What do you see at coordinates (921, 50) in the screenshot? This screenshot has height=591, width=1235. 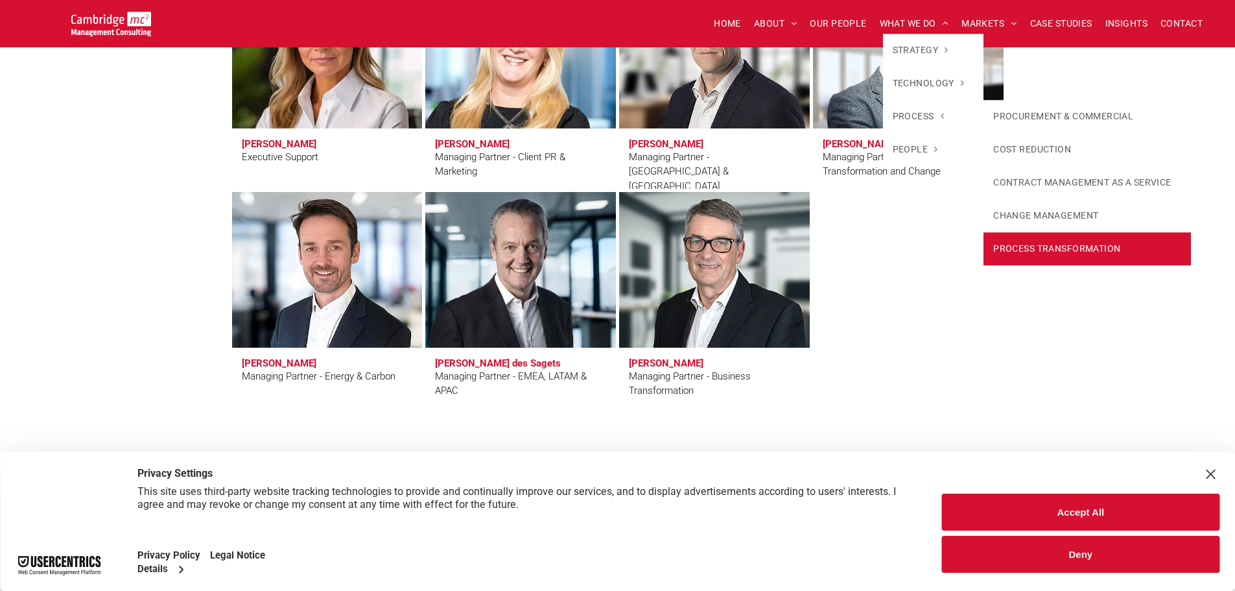 I see `span: STRATEGY` at bounding box center [921, 50].